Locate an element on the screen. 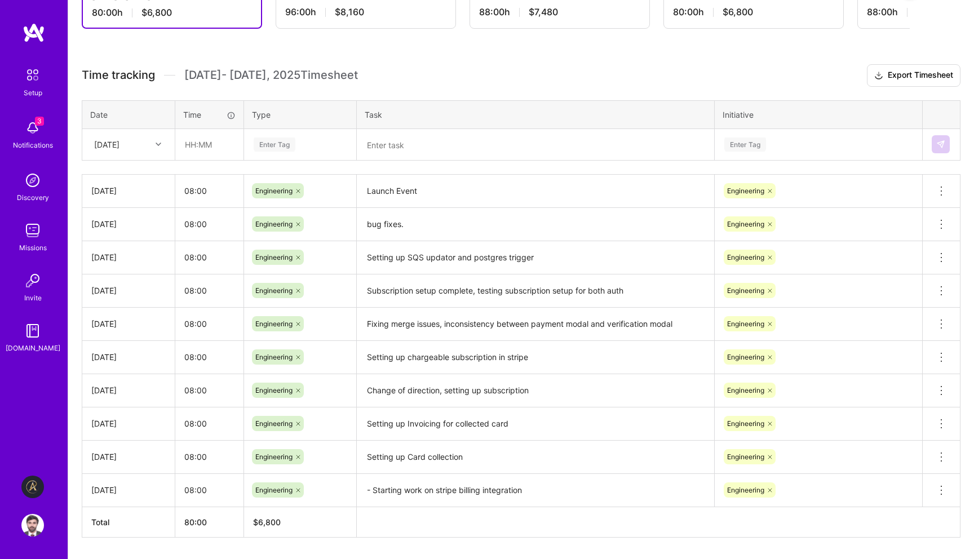 The width and height of the screenshot is (974, 559). img: guide book is located at coordinates (33, 331).